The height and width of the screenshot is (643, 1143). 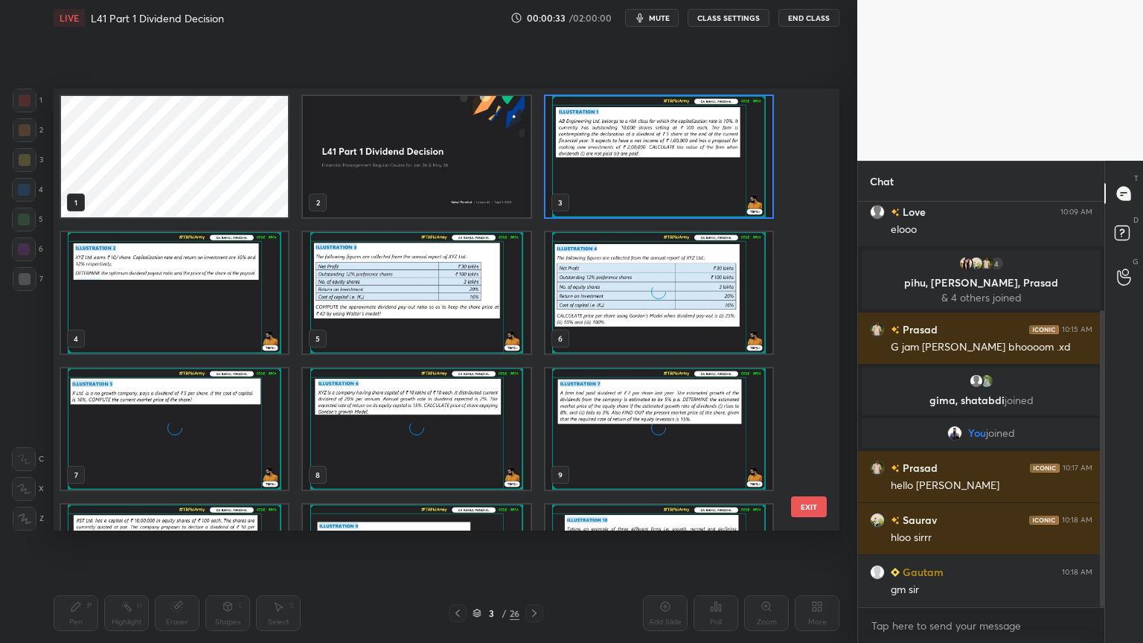 What do you see at coordinates (28, 220) in the screenshot?
I see `div: 5` at bounding box center [28, 220].